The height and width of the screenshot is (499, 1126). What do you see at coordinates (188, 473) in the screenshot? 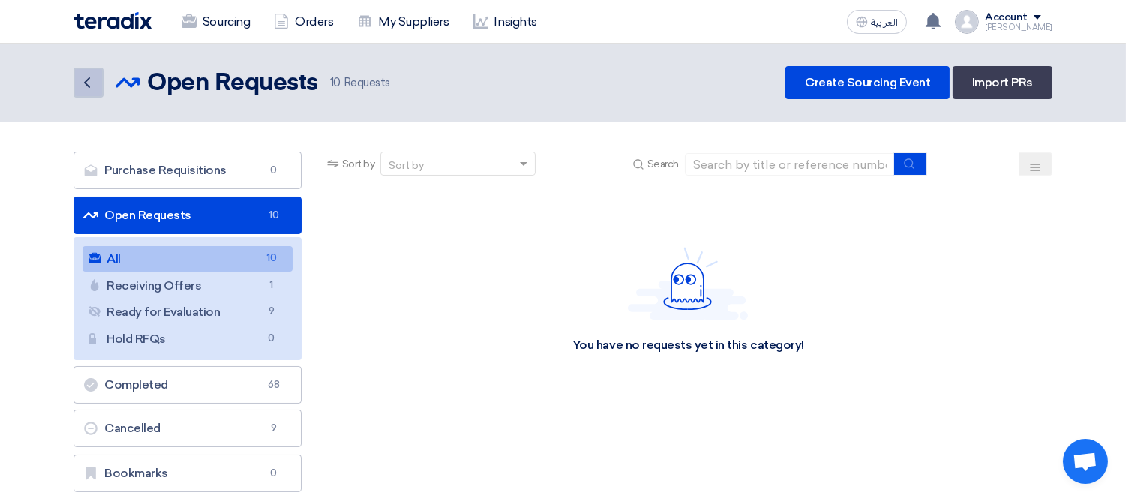
I see `a: Bookmarks0` at bounding box center [188, 473].